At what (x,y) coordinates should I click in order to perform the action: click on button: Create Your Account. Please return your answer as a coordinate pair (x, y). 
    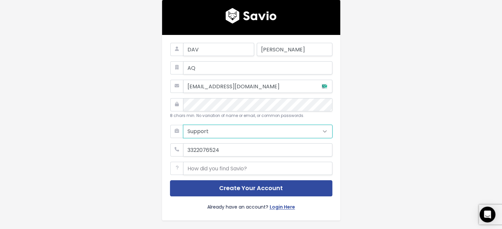
    Looking at the image, I should click on (251, 188).